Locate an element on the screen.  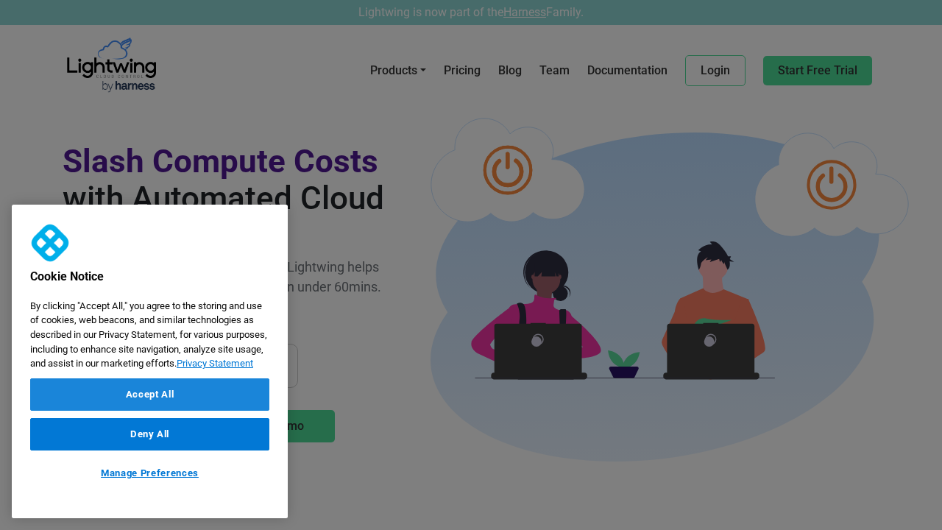
button: Accept All is located at coordinates (149, 394).